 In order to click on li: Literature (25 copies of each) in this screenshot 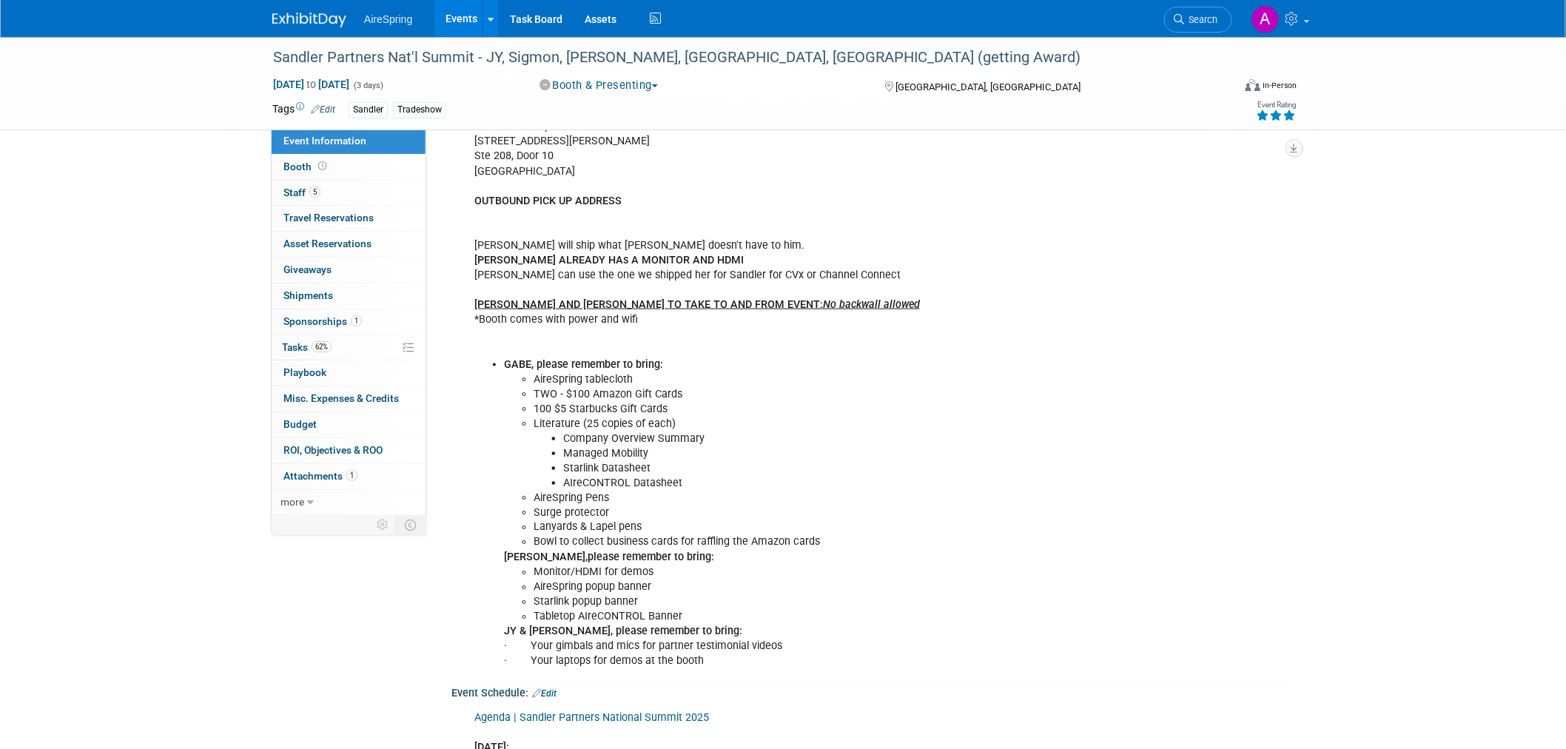, I will do `click(827, 424)`.